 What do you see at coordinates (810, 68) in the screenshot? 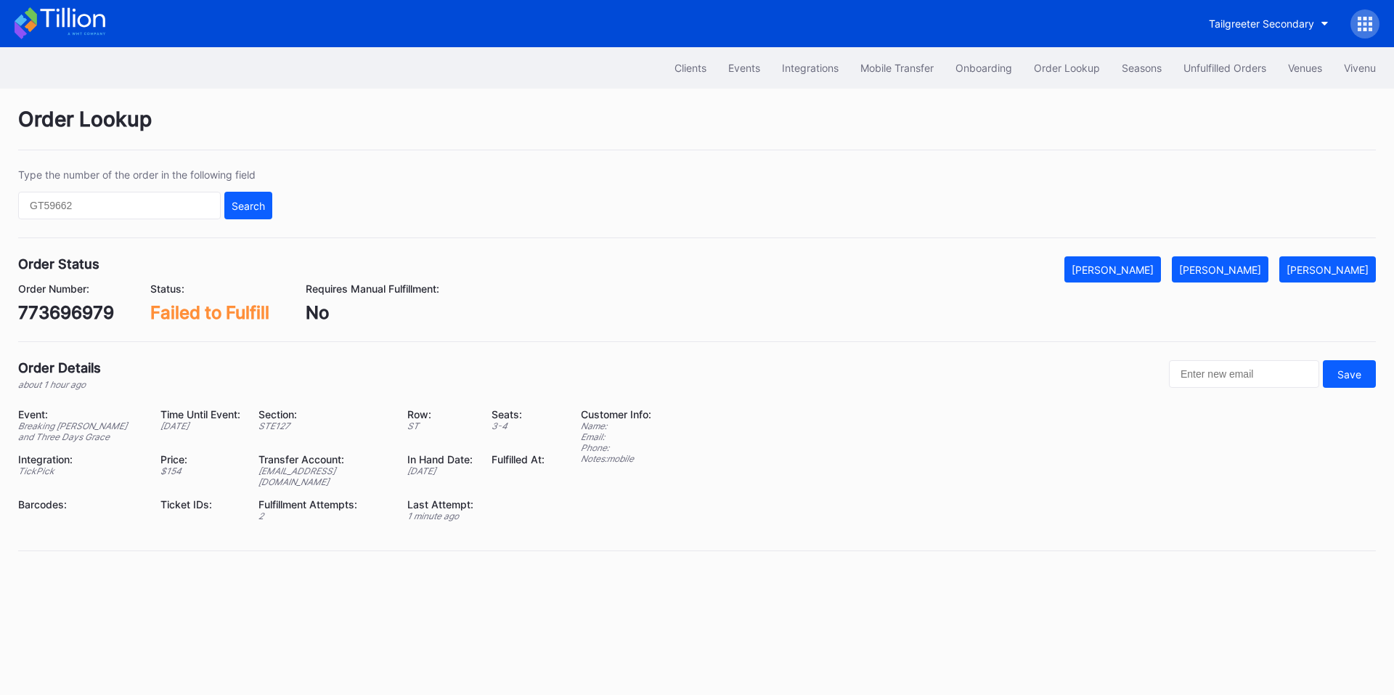
I see `div: Integrations` at bounding box center [810, 68].